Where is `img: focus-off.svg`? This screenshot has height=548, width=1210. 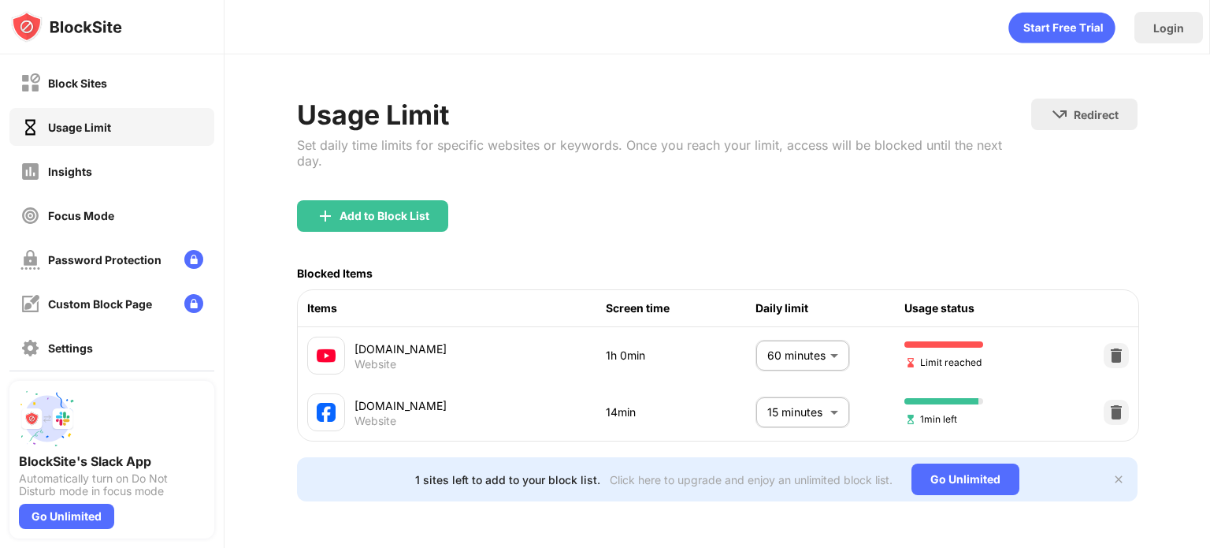
img: focus-off.svg is located at coordinates (30, 215).